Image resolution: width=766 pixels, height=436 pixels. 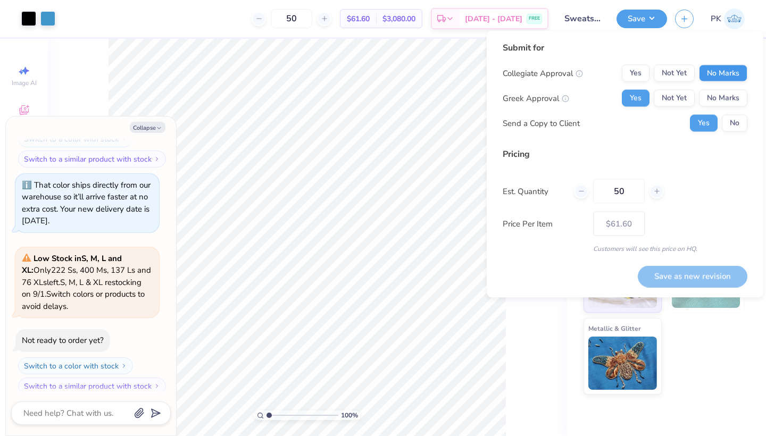 What do you see at coordinates (535, 98) in the screenshot?
I see `div: Greek Approval` at bounding box center [535, 98].